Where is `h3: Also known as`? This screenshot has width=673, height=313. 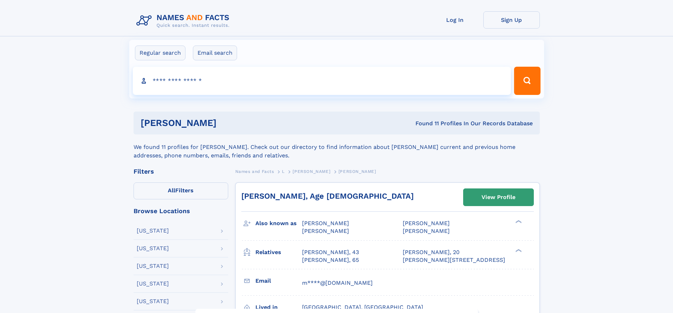
h3: Also known as is located at coordinates (279, 224).